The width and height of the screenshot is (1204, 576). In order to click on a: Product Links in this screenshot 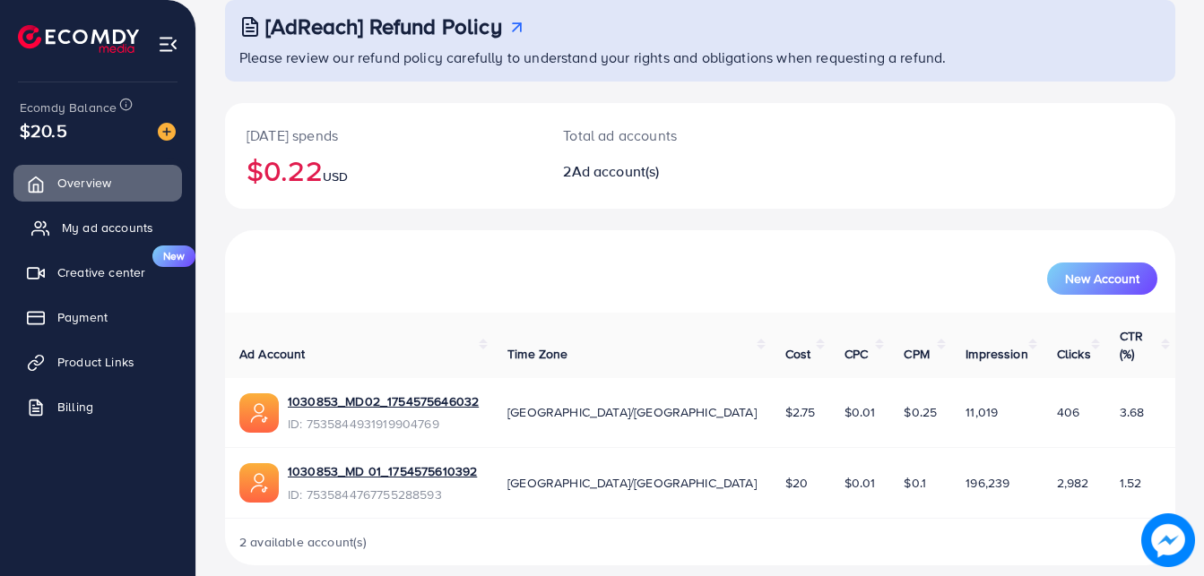, I will do `click(98, 362)`.